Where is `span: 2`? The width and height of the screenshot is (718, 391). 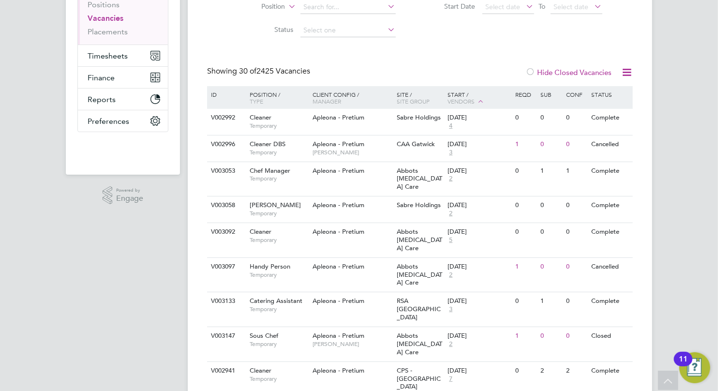
span: 2 is located at coordinates (450, 344).